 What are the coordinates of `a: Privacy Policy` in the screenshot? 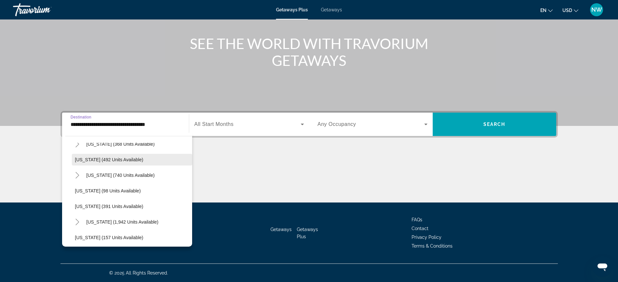 It's located at (426, 237).